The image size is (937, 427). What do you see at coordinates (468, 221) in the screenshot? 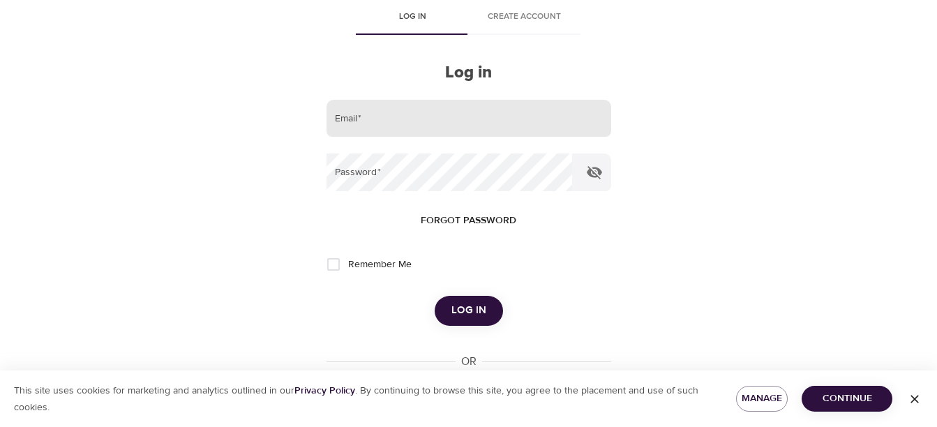
I see `span: Forgot password` at bounding box center [468, 221].